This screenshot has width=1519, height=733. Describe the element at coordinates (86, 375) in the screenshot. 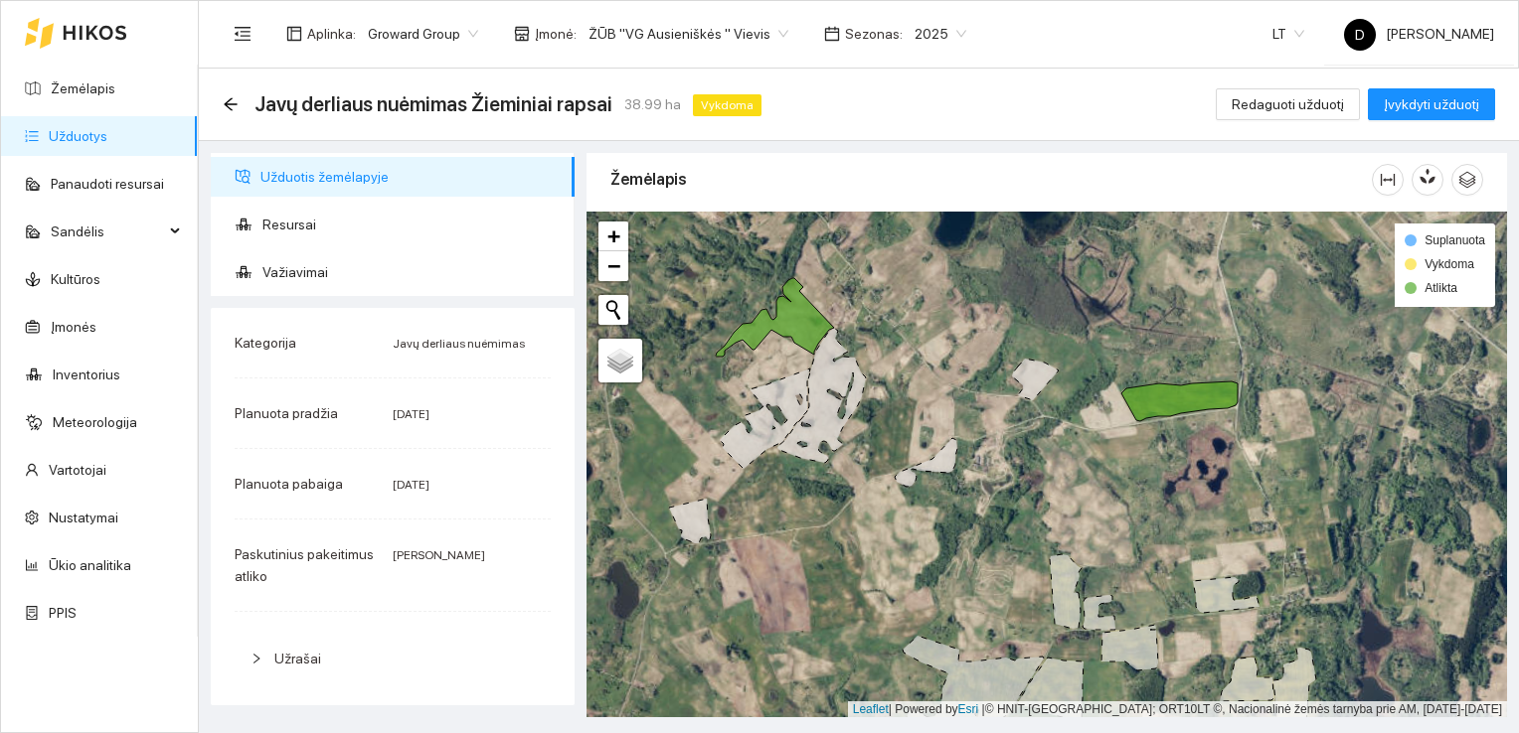

I see `a: Inventorius` at that location.